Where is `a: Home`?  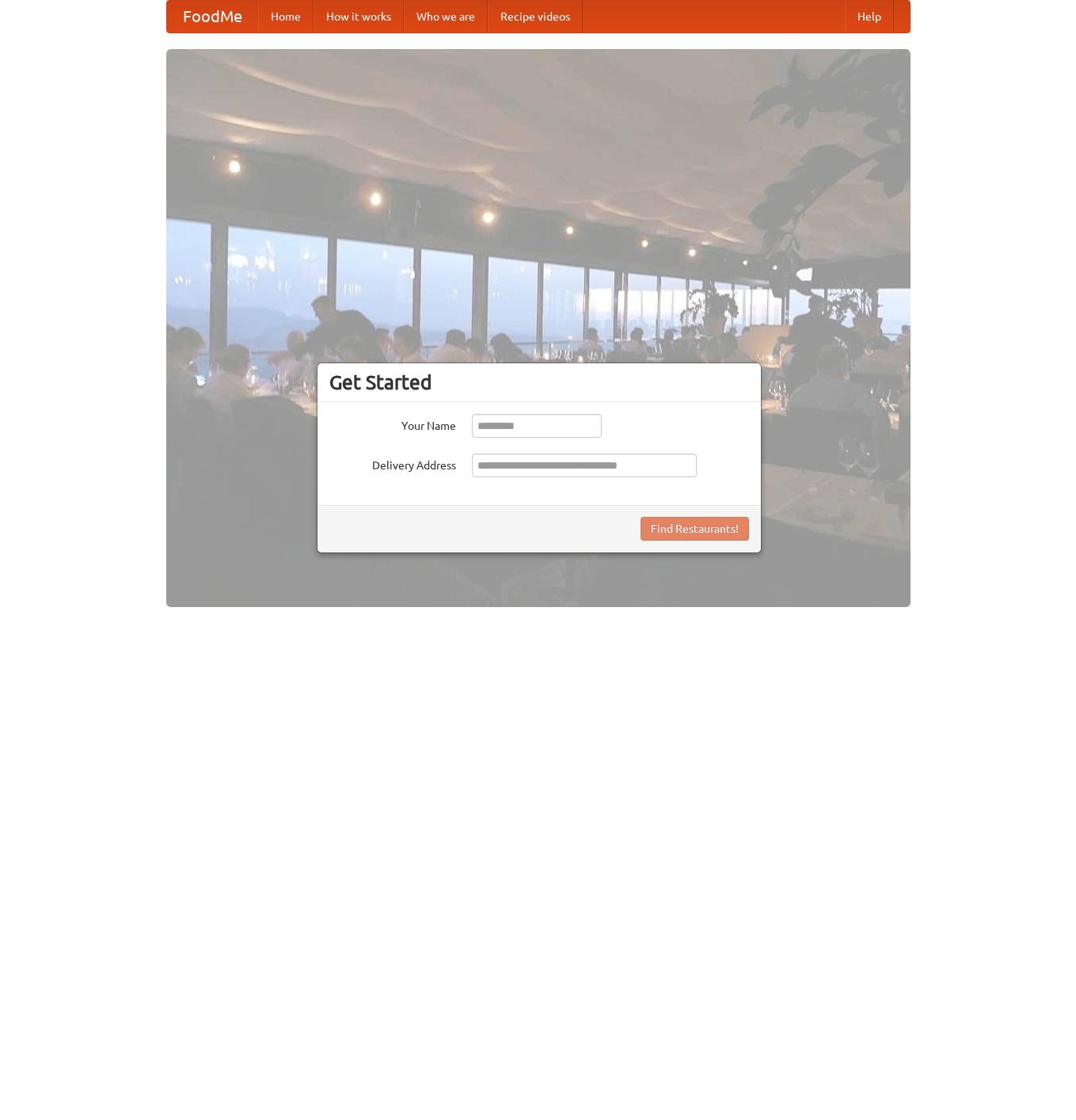 a: Home is located at coordinates (286, 17).